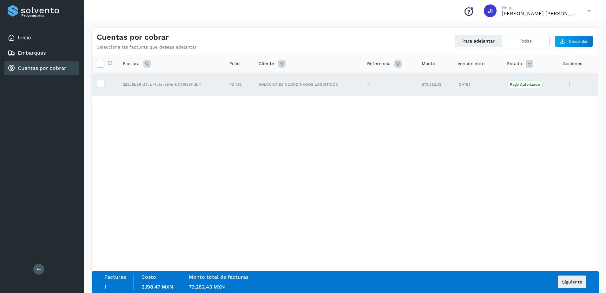 This screenshot has width=606, height=293. What do you see at coordinates (478, 41) in the screenshot?
I see `button: Para adelantar` at bounding box center [478, 41].